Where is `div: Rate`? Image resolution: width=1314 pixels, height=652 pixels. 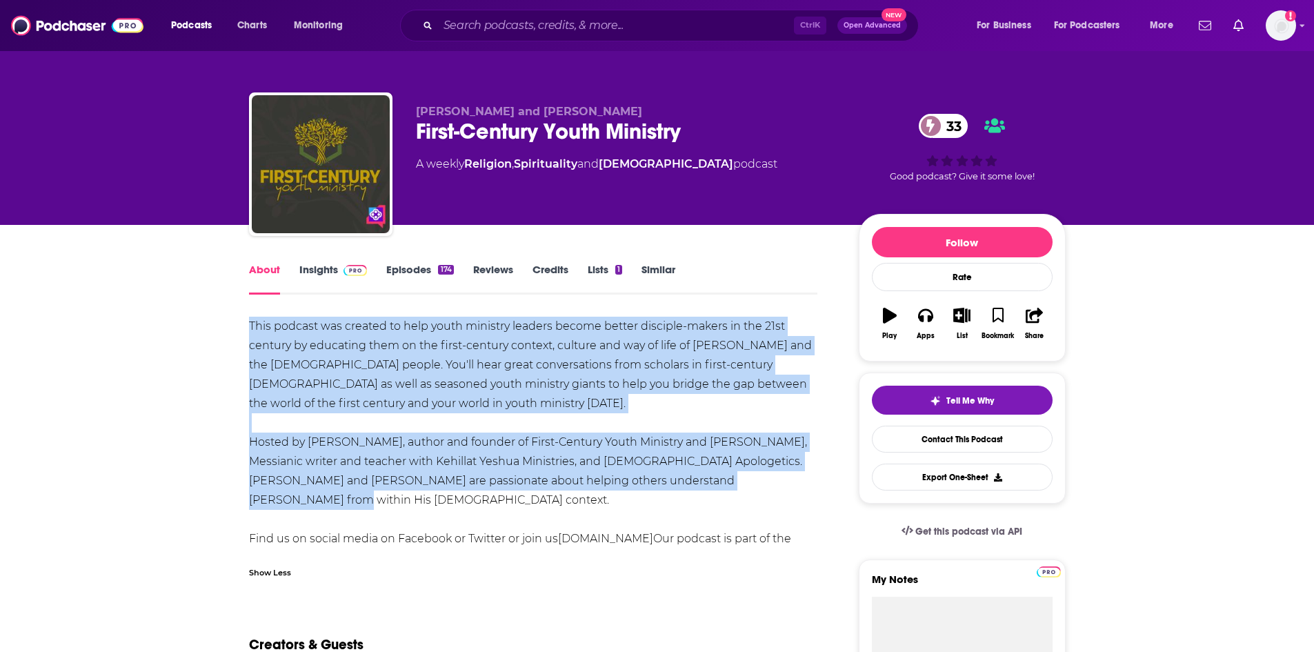 div: Rate is located at coordinates (962, 277).